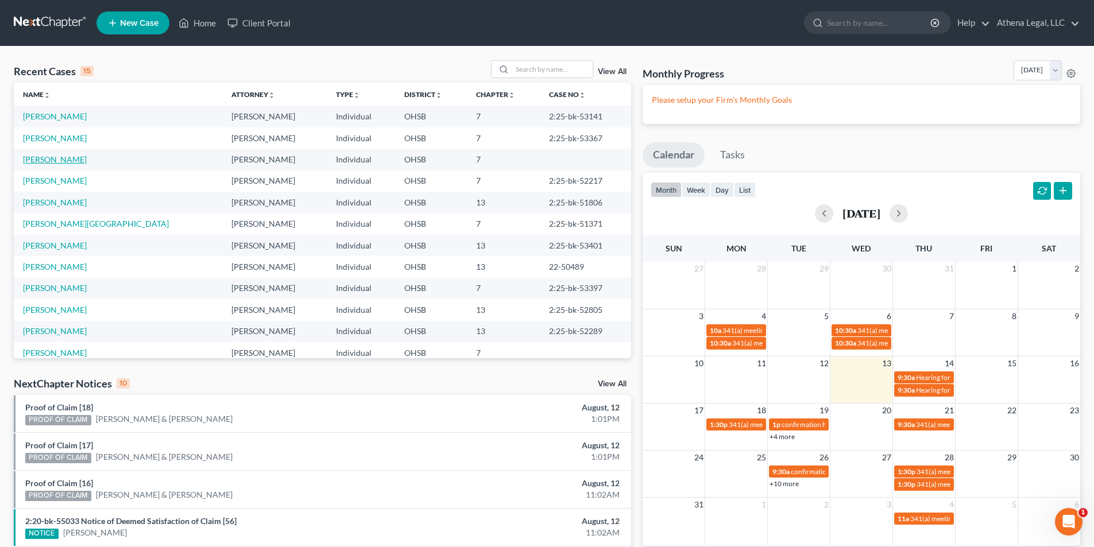  I want to click on span: Thu, so click(924, 248).